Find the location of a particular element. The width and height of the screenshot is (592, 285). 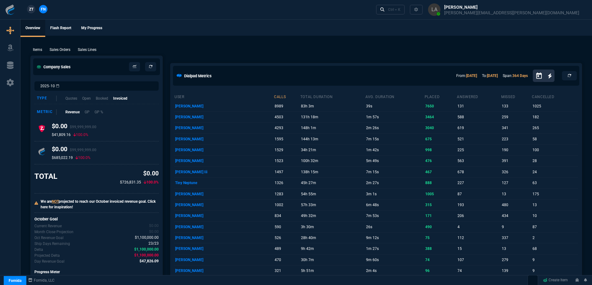

p: 490 is located at coordinates (441, 227).